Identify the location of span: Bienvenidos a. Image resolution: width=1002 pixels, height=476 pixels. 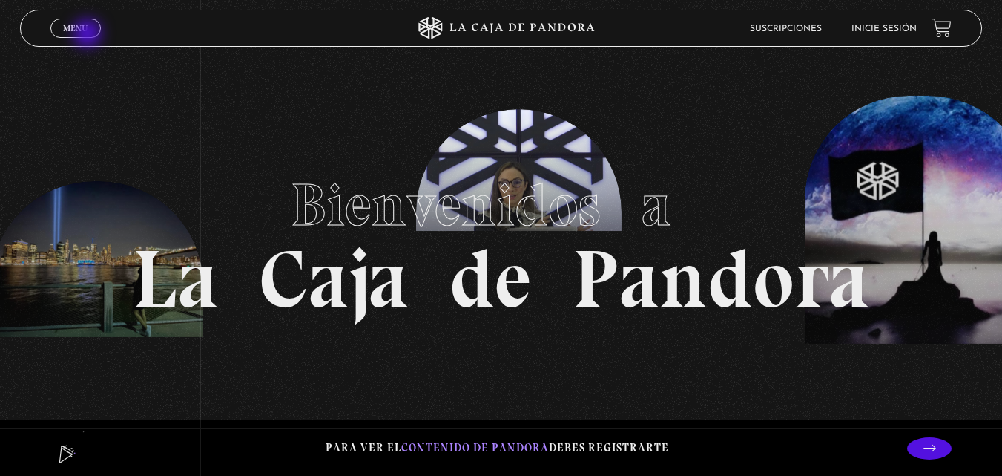
(502, 205).